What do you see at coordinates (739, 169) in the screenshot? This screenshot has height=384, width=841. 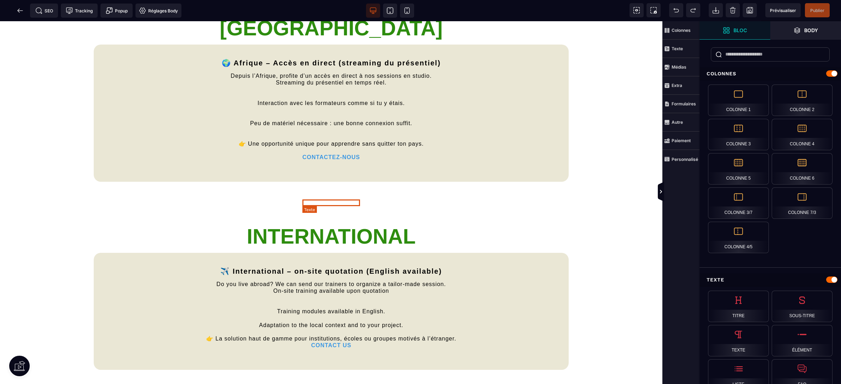 I see `div: Colonne 5` at bounding box center [739, 169].